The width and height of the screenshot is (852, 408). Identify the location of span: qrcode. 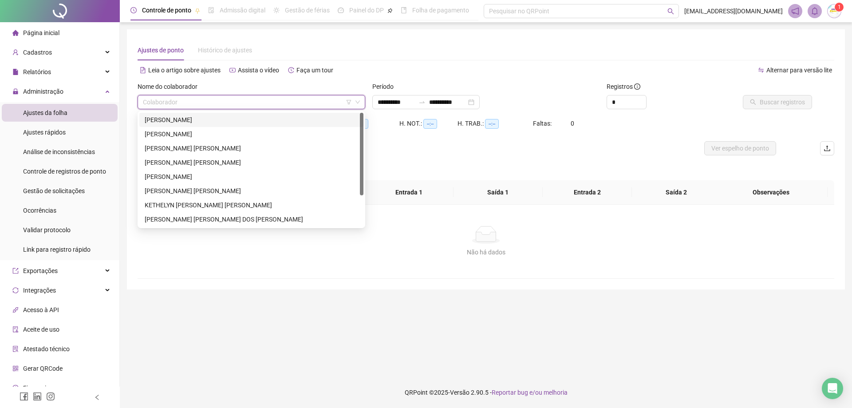
(16, 368).